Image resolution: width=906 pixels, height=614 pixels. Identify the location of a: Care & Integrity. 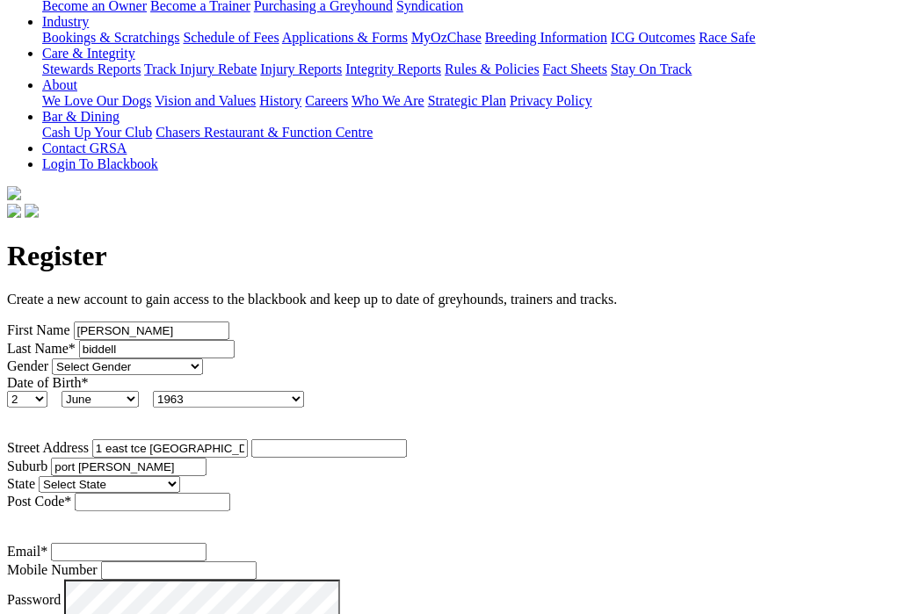
(89, 53).